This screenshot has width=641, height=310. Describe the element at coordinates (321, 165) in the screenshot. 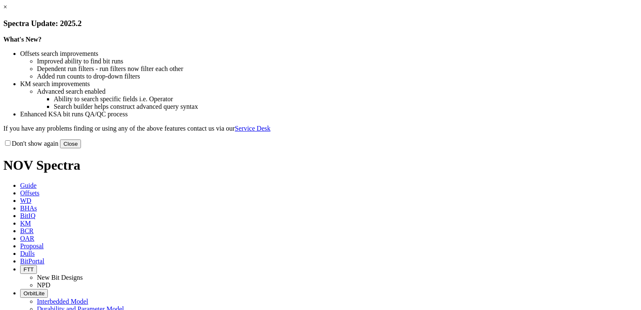

I see `h1: NOV Spectra` at that location.